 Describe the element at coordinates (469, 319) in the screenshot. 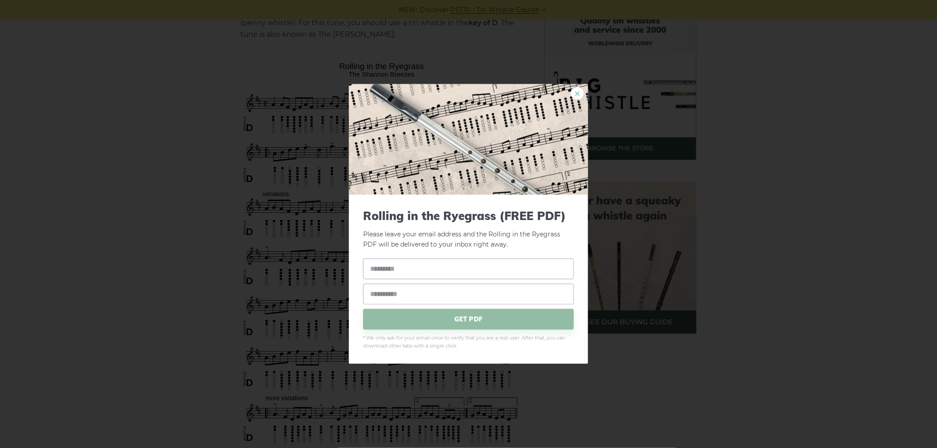

I see `span: GET PDF` at that location.